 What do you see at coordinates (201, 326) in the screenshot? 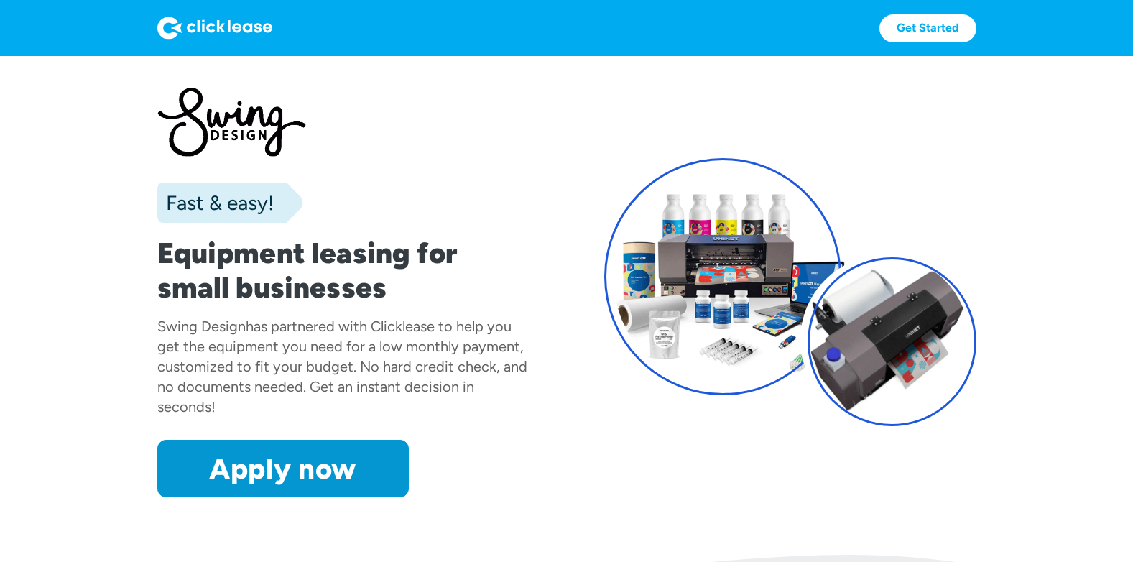
I see `div: Swing Design` at bounding box center [201, 326].